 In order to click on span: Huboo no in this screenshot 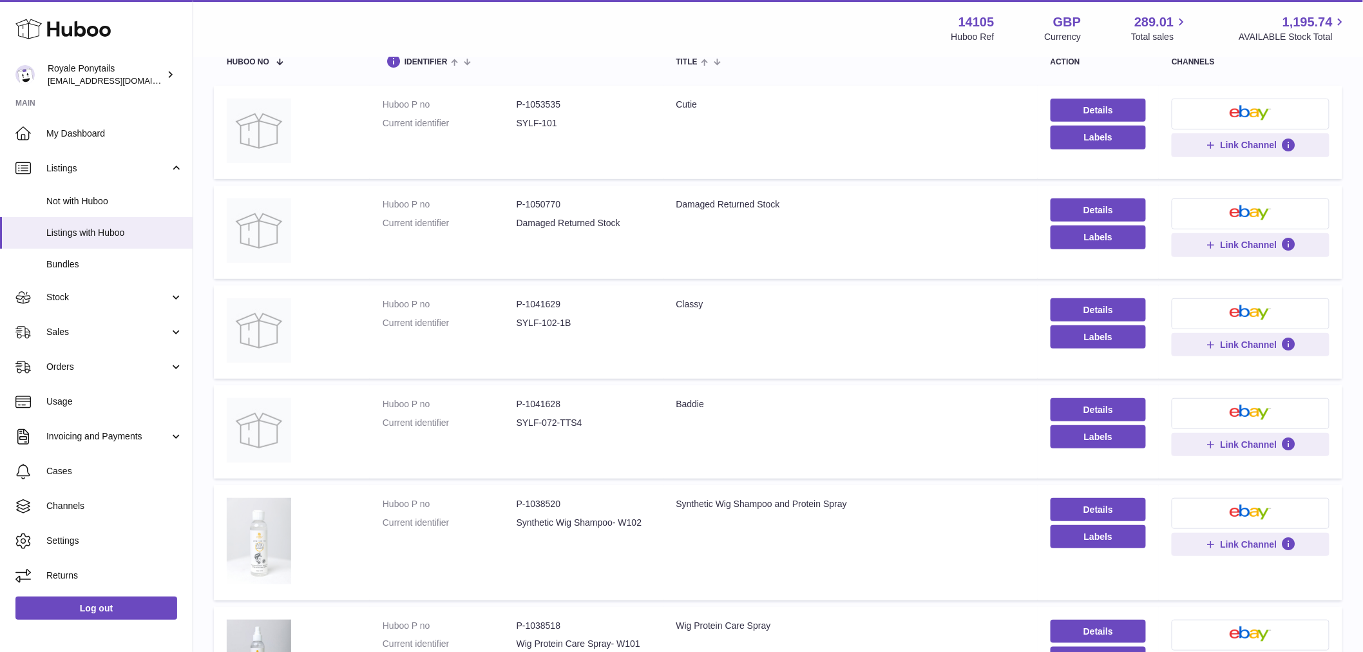, I will do `click(248, 62)`.